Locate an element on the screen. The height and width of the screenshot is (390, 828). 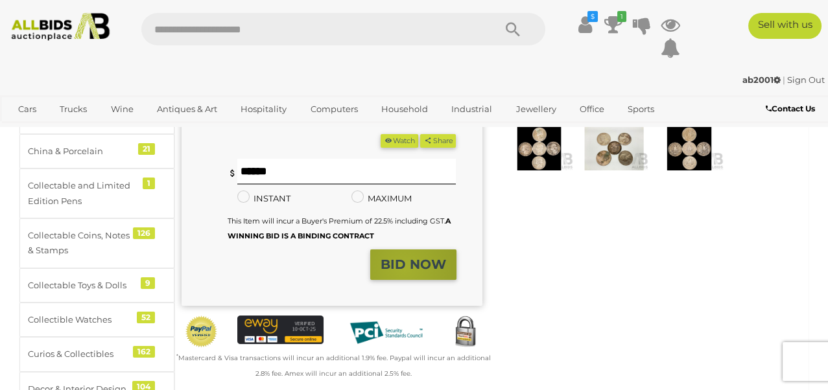
label: INSTANT is located at coordinates (264, 198).